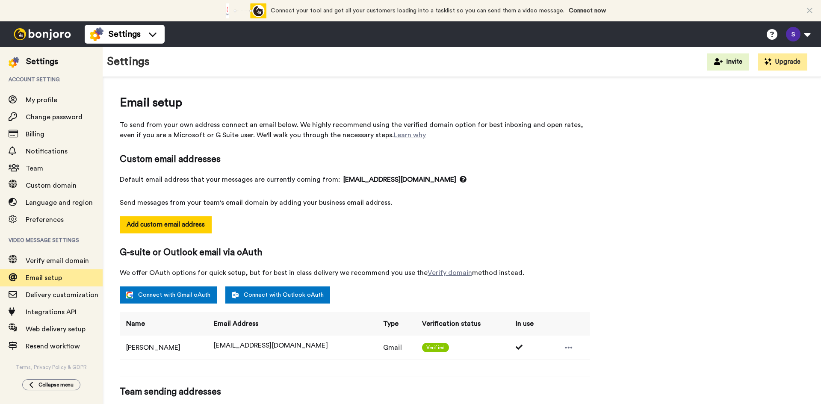  What do you see at coordinates (292, 324) in the screenshot?
I see `th: Email Address` at bounding box center [292, 324].